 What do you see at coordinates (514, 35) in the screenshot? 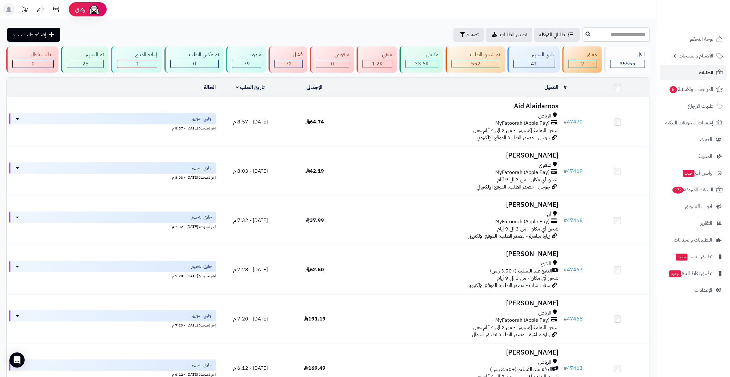
I see `span: تصدير الطلبات` at bounding box center [514, 35].